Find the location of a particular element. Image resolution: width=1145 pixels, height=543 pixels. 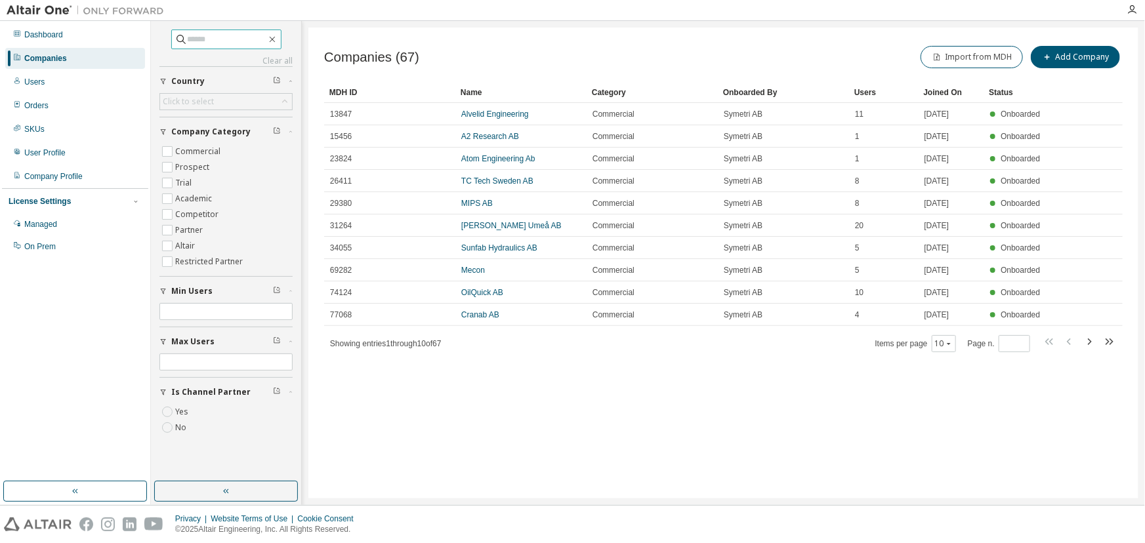

span: 23824 is located at coordinates (341, 159).